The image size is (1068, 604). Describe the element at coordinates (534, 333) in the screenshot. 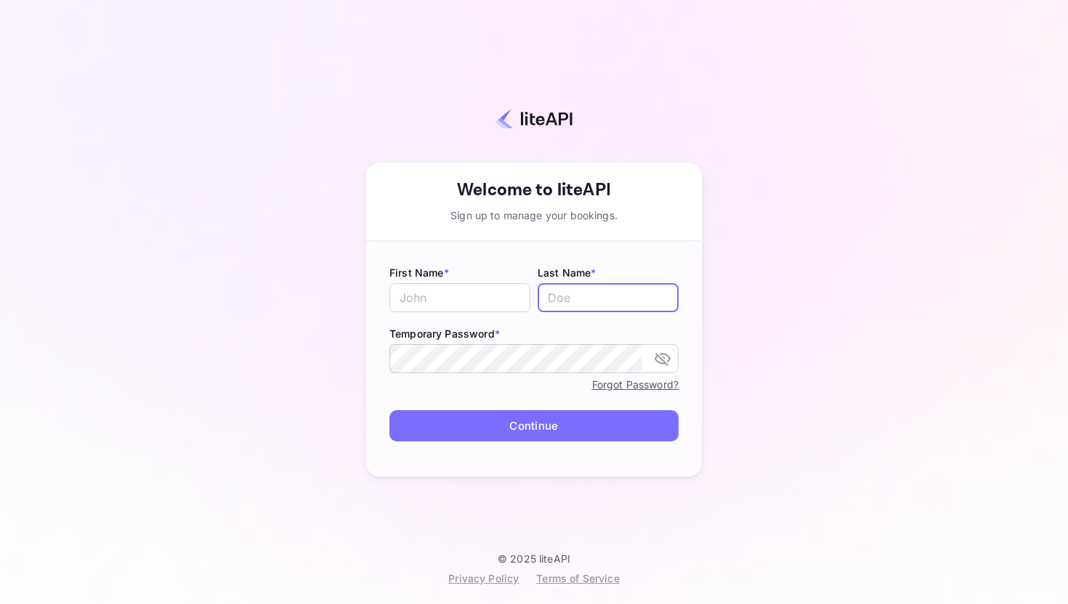

I see `label: Temporary Password` at that location.